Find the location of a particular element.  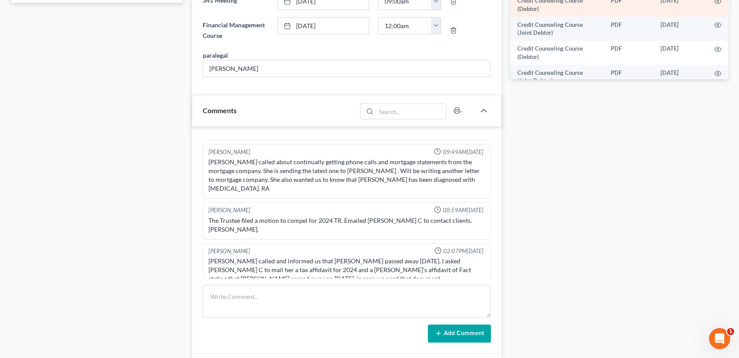

input: Search... is located at coordinates (411, 112).